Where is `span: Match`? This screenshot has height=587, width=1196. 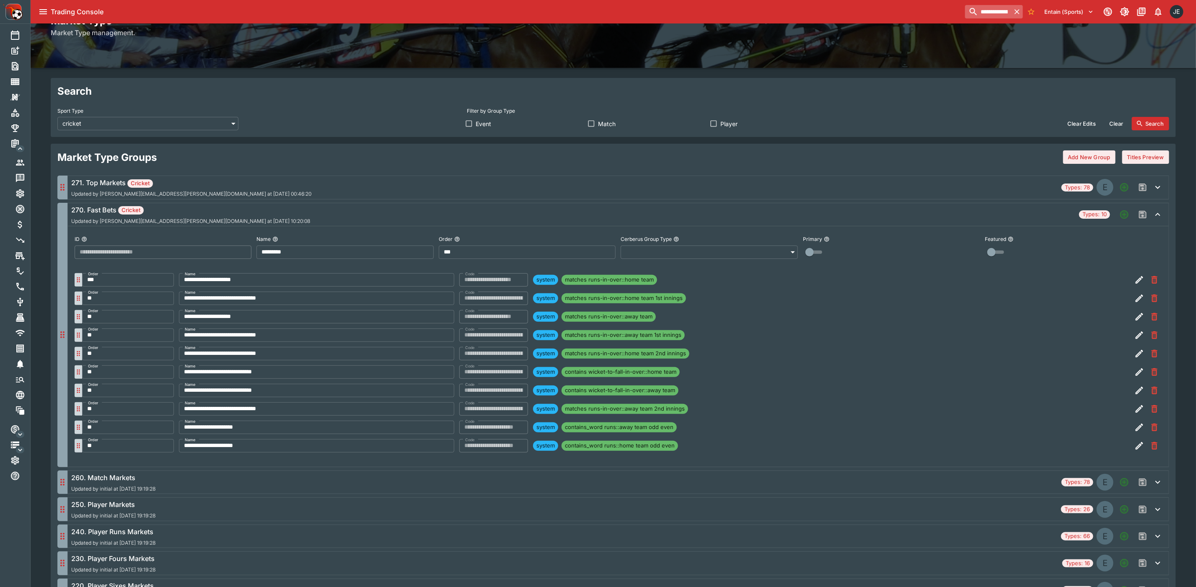
span: Match is located at coordinates (607, 124).